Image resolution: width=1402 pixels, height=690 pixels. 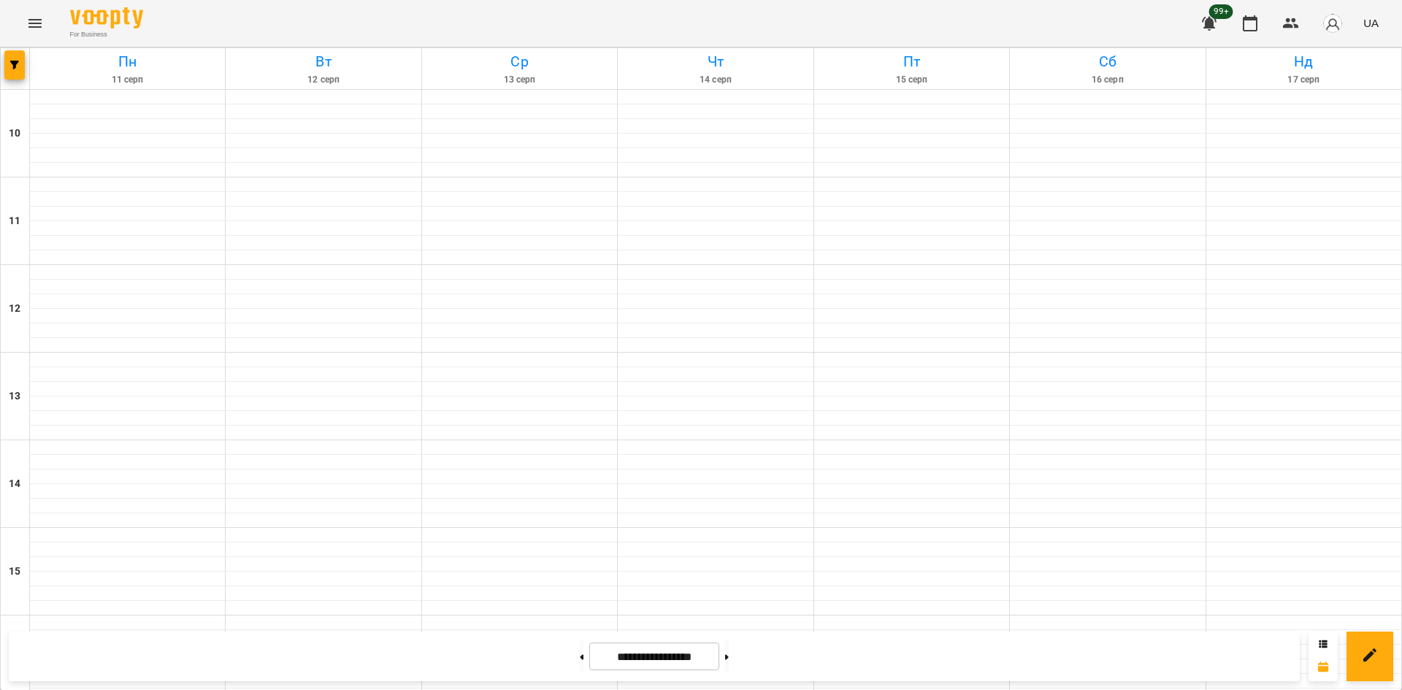 I want to click on span: UA, so click(x=1370, y=23).